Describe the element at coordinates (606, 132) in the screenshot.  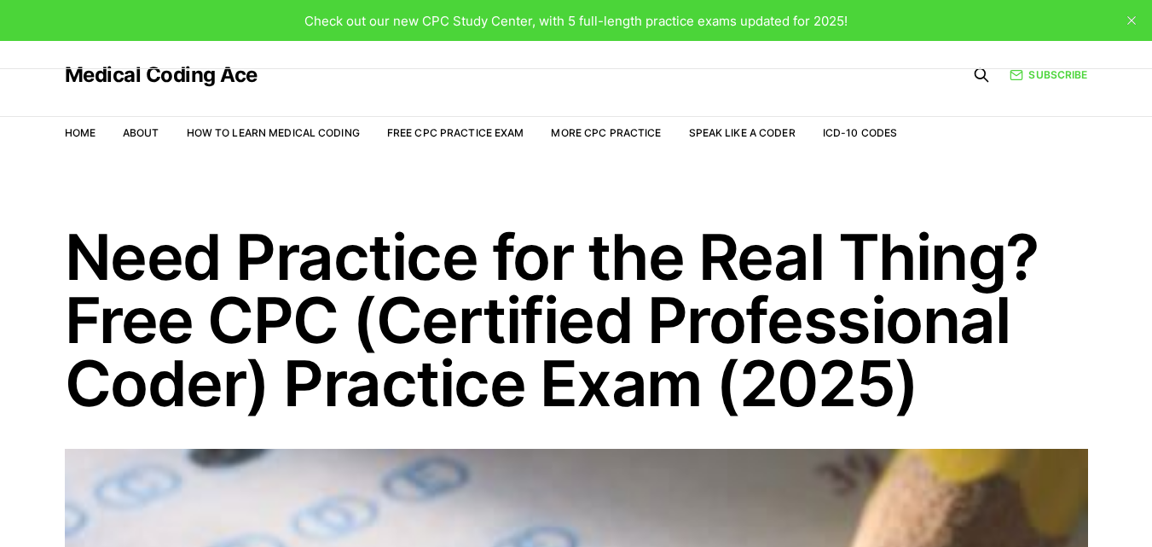
I see `a: More CPC Practice` at that location.